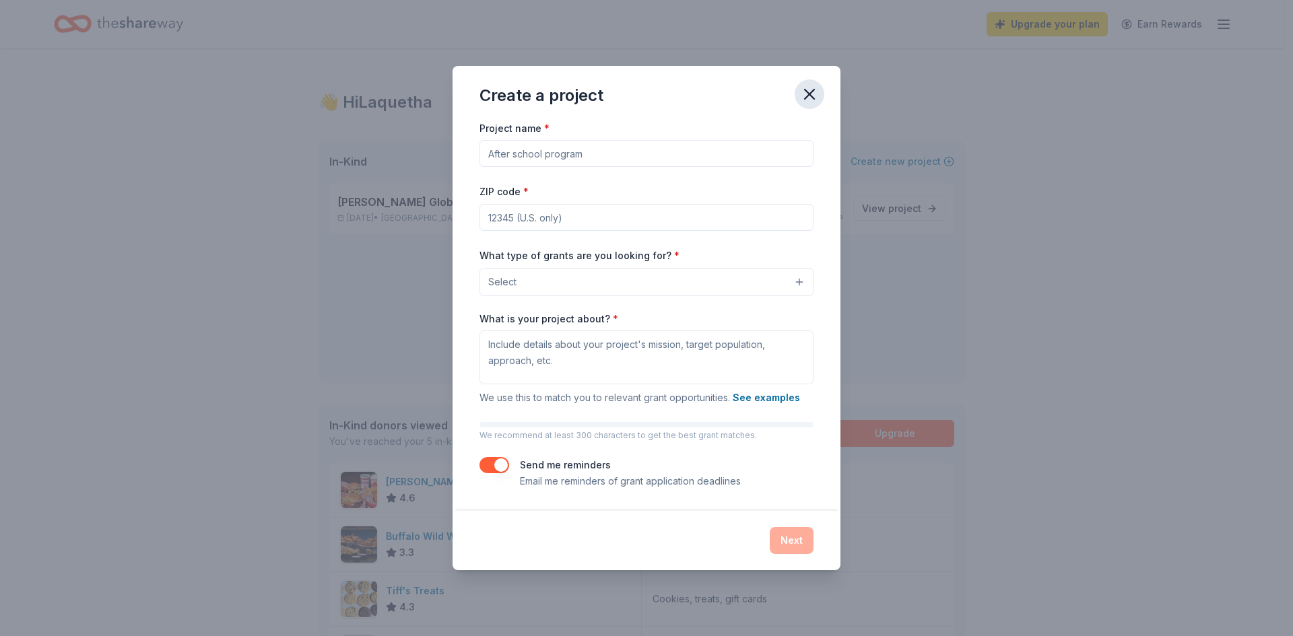 This screenshot has width=1293, height=636. I want to click on p: Email me reminders of grant application deadlines, so click(630, 482).